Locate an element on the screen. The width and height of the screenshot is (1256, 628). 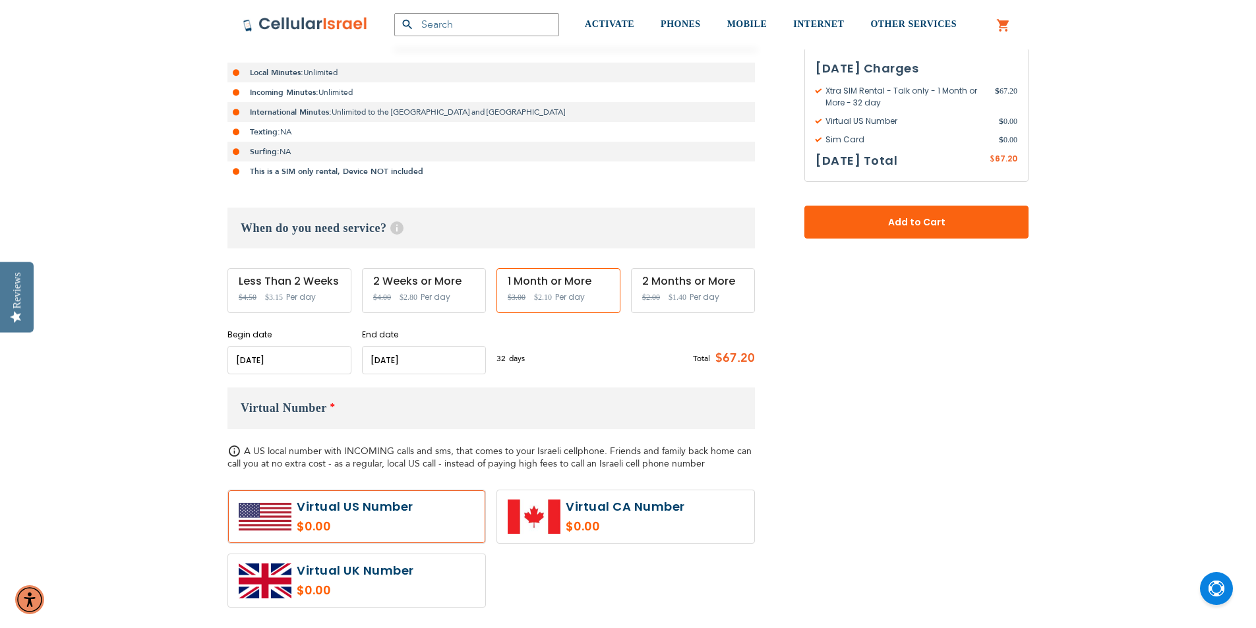
button: Add to Cart is located at coordinates (916, 222).